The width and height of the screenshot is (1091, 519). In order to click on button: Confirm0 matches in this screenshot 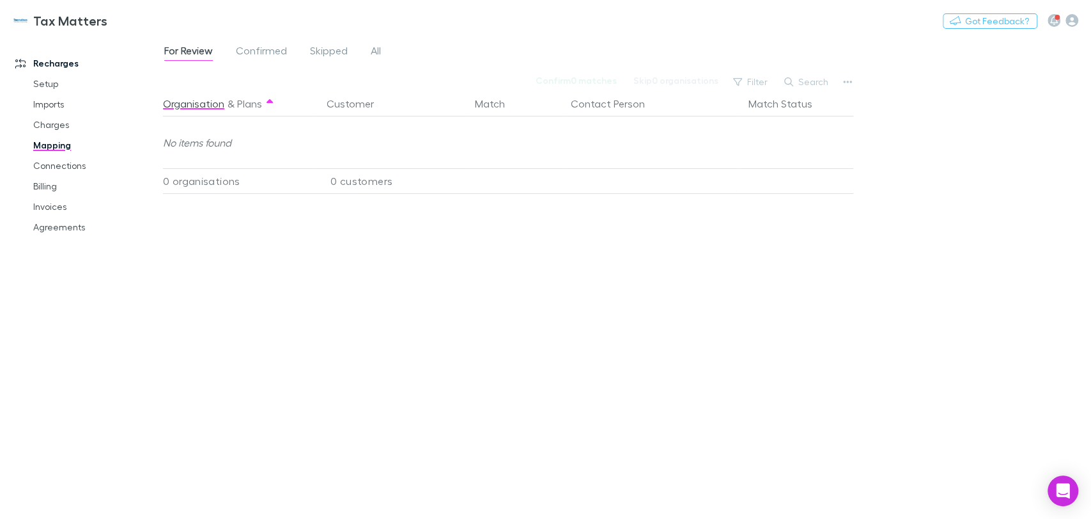, I will do `click(576, 81)`.